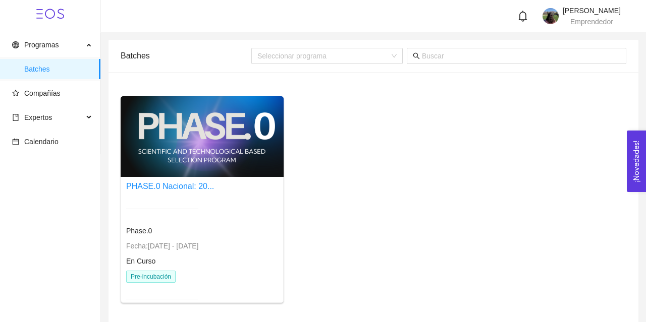 This screenshot has height=322, width=646. I want to click on img: 1747164285328-IMG_20250214_093005.jpg, so click(551, 16).